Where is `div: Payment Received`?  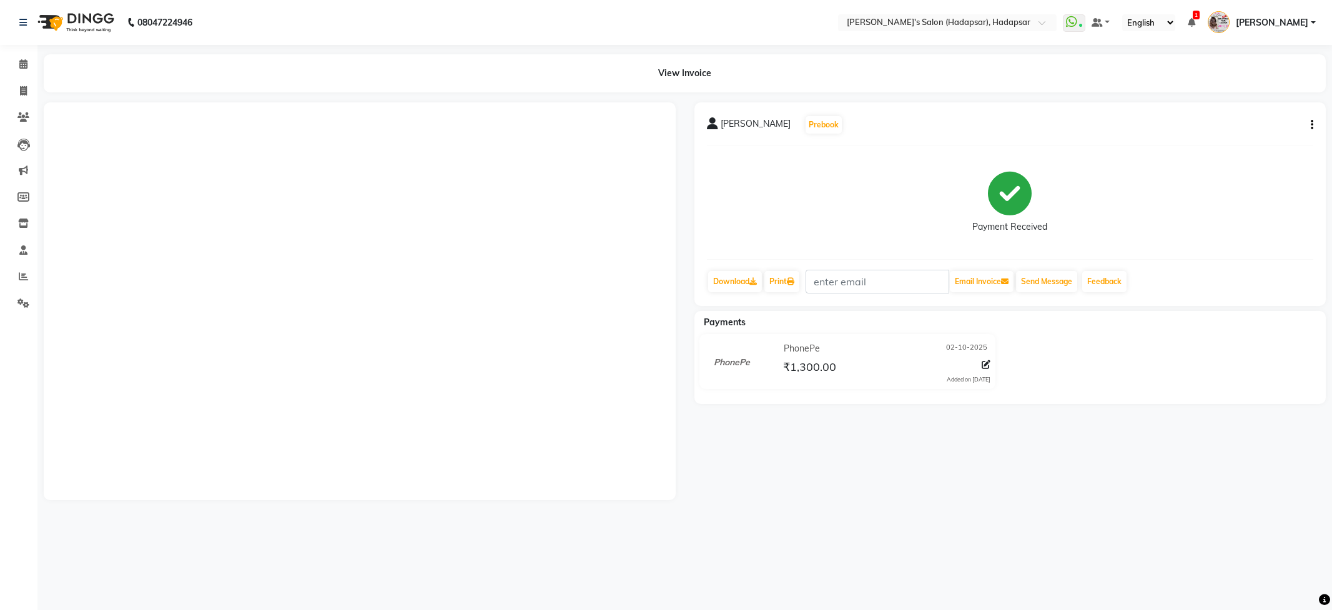
div: Payment Received is located at coordinates (1010, 227).